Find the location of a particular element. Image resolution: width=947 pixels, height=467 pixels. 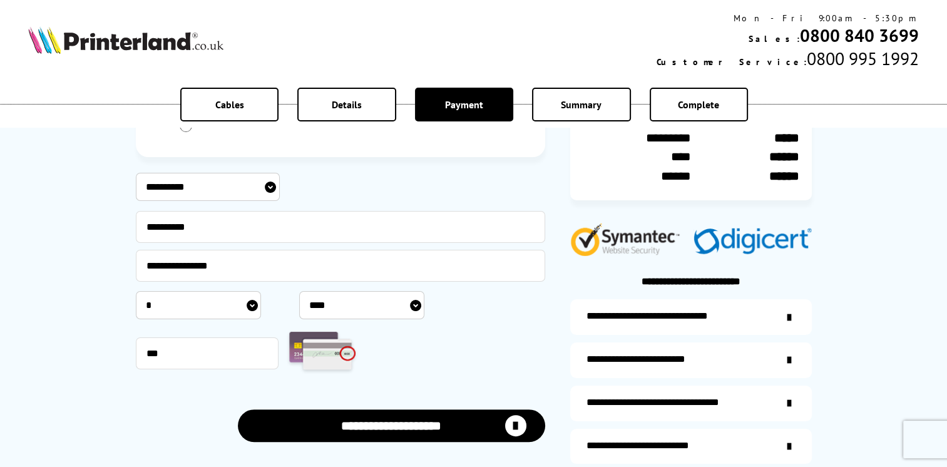

span: Payment is located at coordinates (464, 104).